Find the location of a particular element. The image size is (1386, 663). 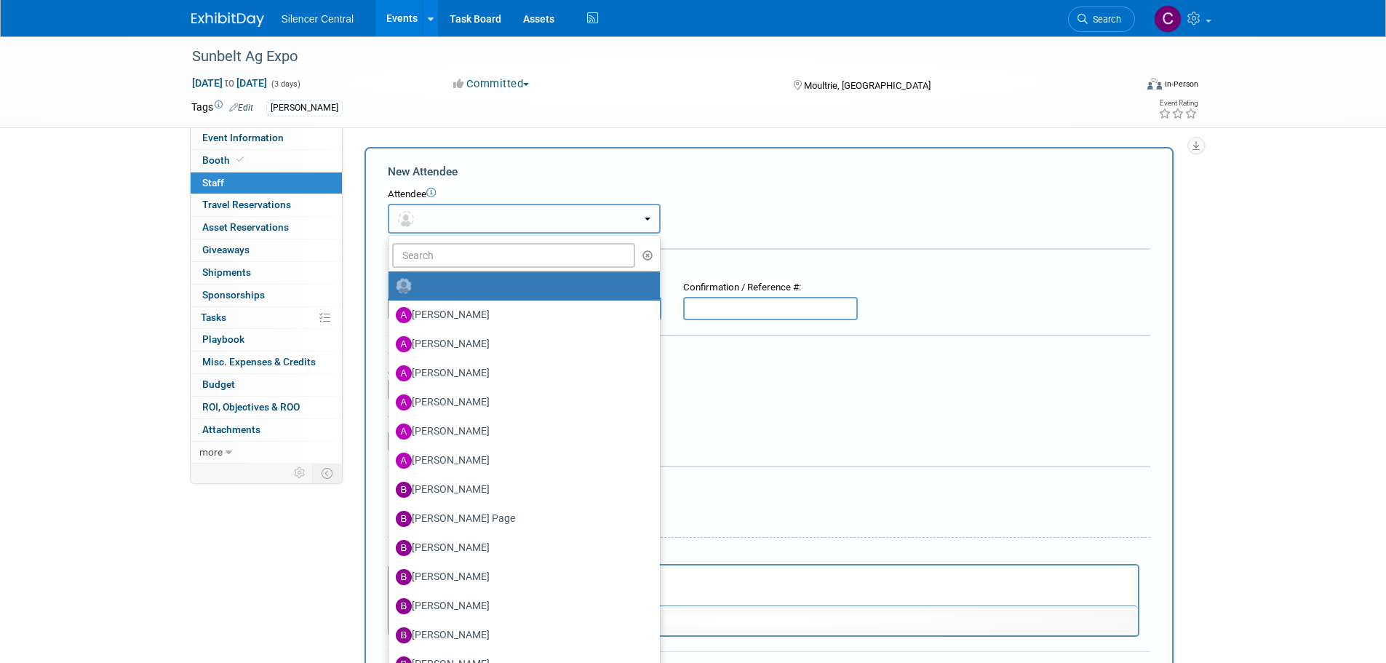

span: Budget is located at coordinates (218, 384).